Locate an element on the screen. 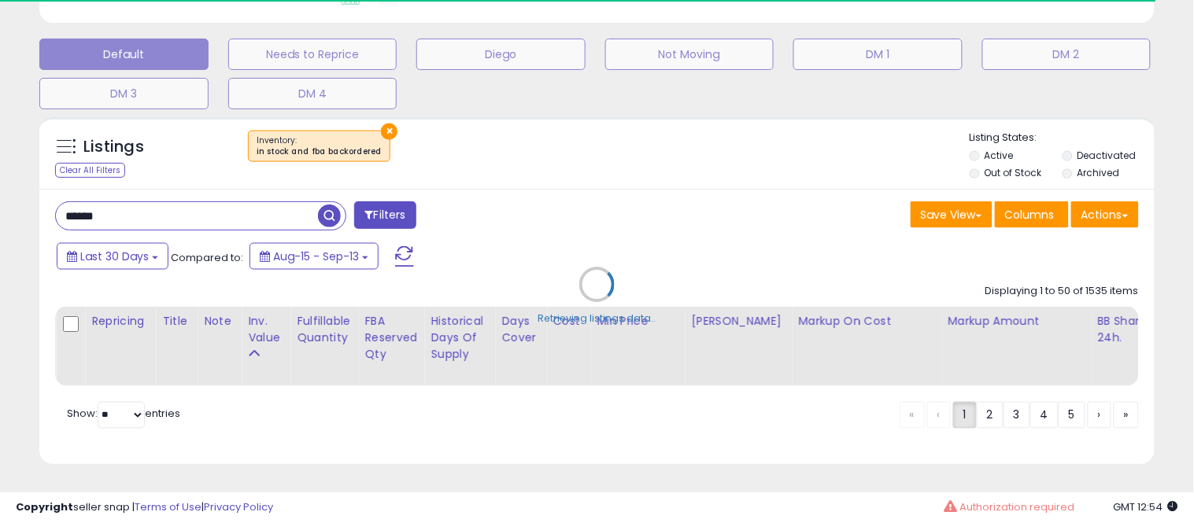  button: Not Moving is located at coordinates (689, 54).